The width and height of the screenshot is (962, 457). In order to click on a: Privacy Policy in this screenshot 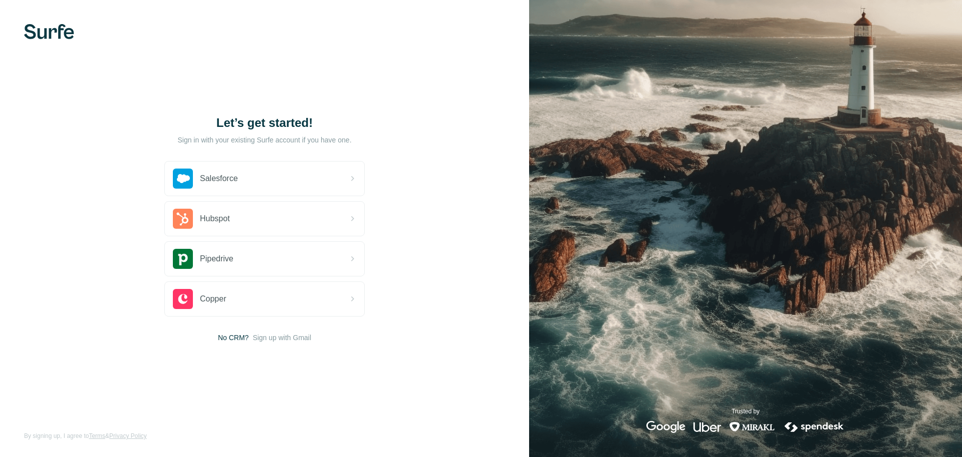, I will do `click(128, 435)`.